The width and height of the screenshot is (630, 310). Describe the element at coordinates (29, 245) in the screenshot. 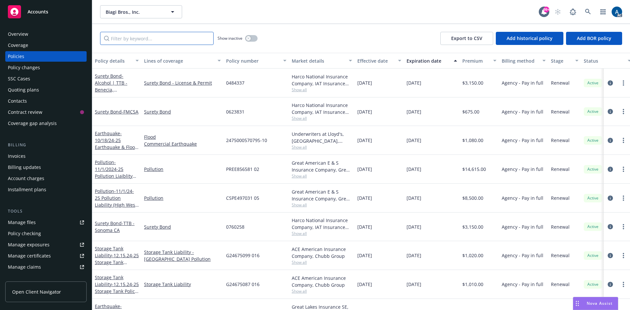

I see `div: Manage exposures` at that location.